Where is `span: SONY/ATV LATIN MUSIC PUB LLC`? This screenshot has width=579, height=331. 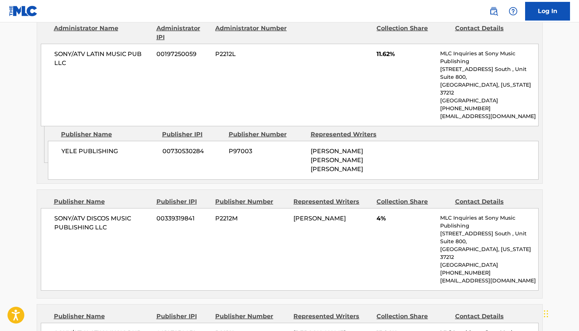 span: SONY/ATV LATIN MUSIC PUB LLC is located at coordinates (103, 59).